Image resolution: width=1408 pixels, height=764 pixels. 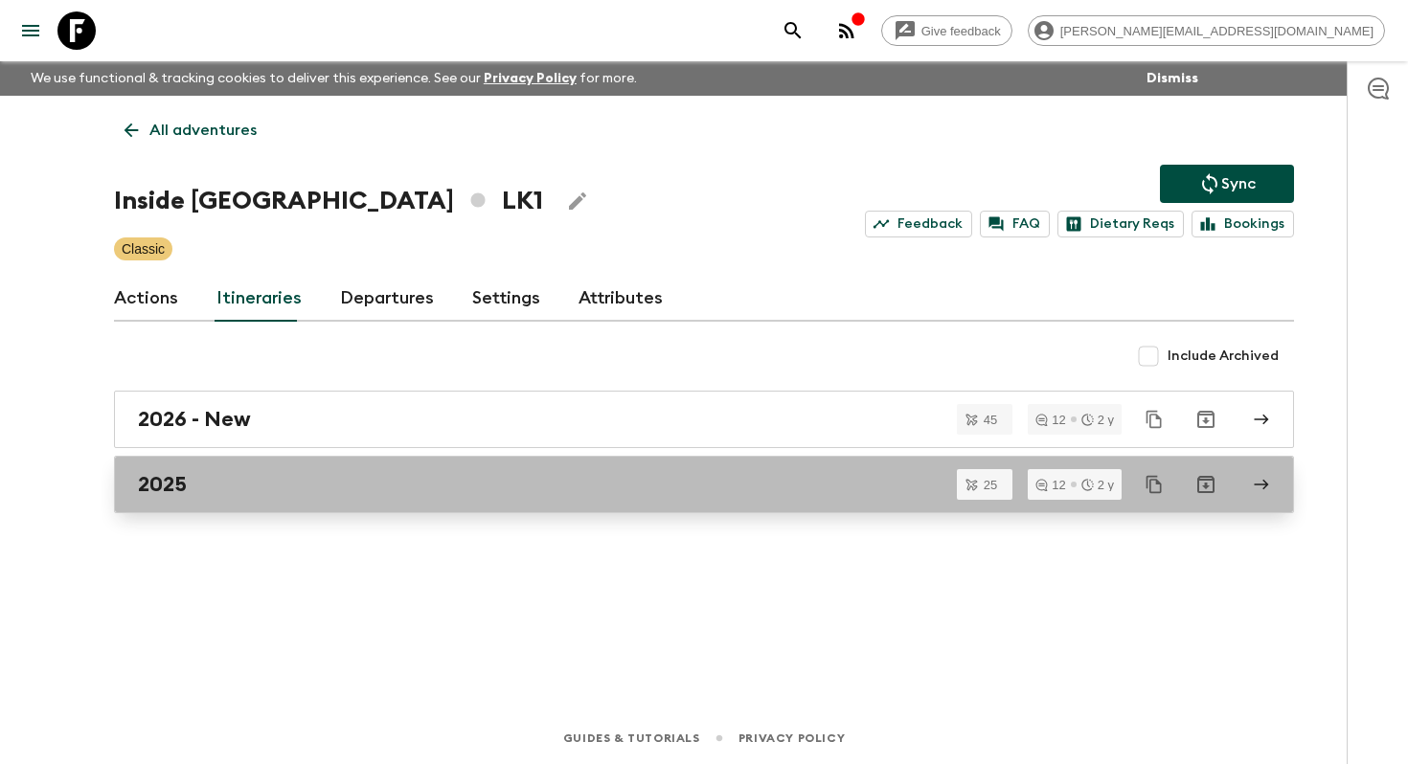 I want to click on h2: 2025, so click(x=162, y=485).